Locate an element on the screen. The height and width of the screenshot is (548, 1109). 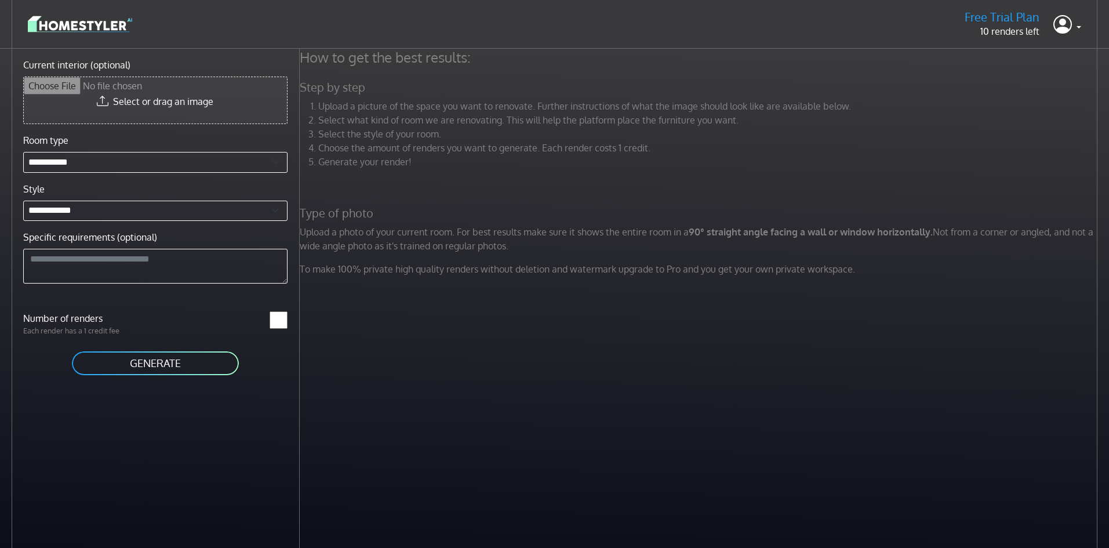
strong: 90° straight angle facing a wall or window horizontally. is located at coordinates (810, 232).